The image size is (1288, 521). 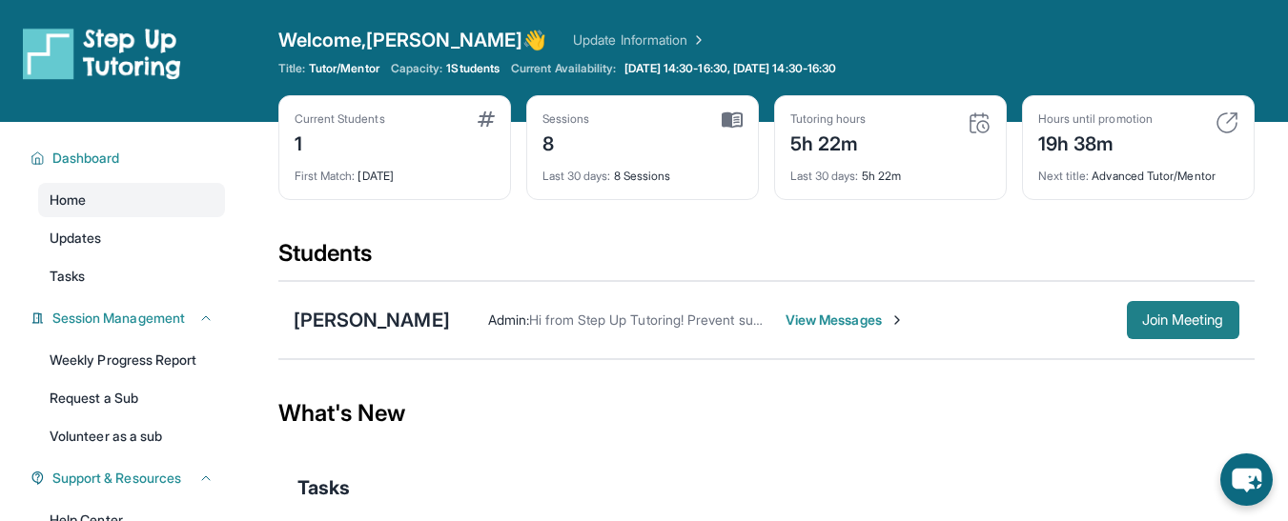 What do you see at coordinates (129, 318) in the screenshot?
I see `button: Session Management` at bounding box center [129, 318].